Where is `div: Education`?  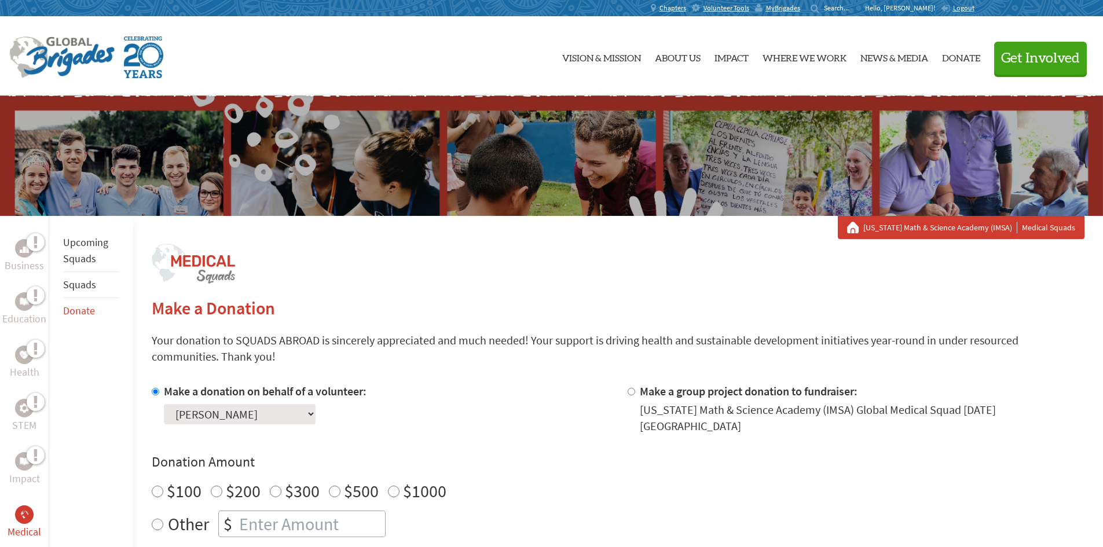 div: Education is located at coordinates (24, 302).